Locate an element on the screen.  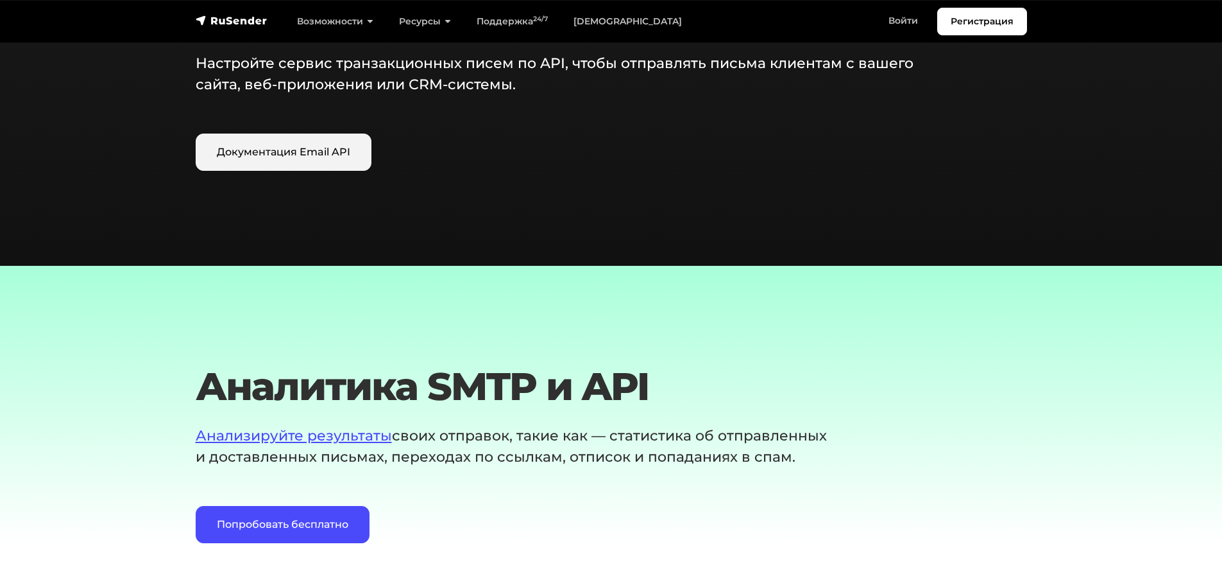
p: своих отправок, такие как — статистика об отправленных и доставленных письмах, переходах по ссылк... is located at coordinates (560, 446).